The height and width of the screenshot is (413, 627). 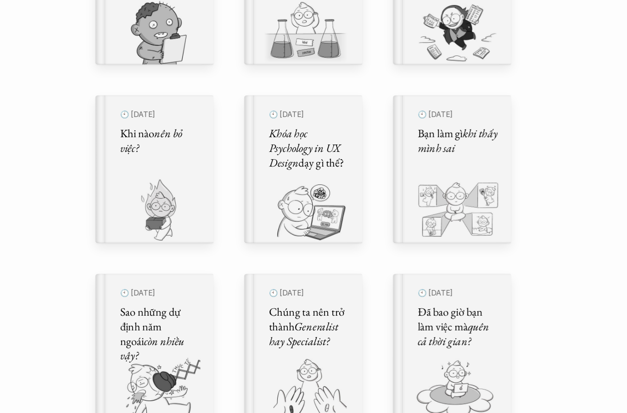 What do you see at coordinates (453, 137) in the screenshot?
I see `em: khi thấy mình sai` at bounding box center [453, 137].